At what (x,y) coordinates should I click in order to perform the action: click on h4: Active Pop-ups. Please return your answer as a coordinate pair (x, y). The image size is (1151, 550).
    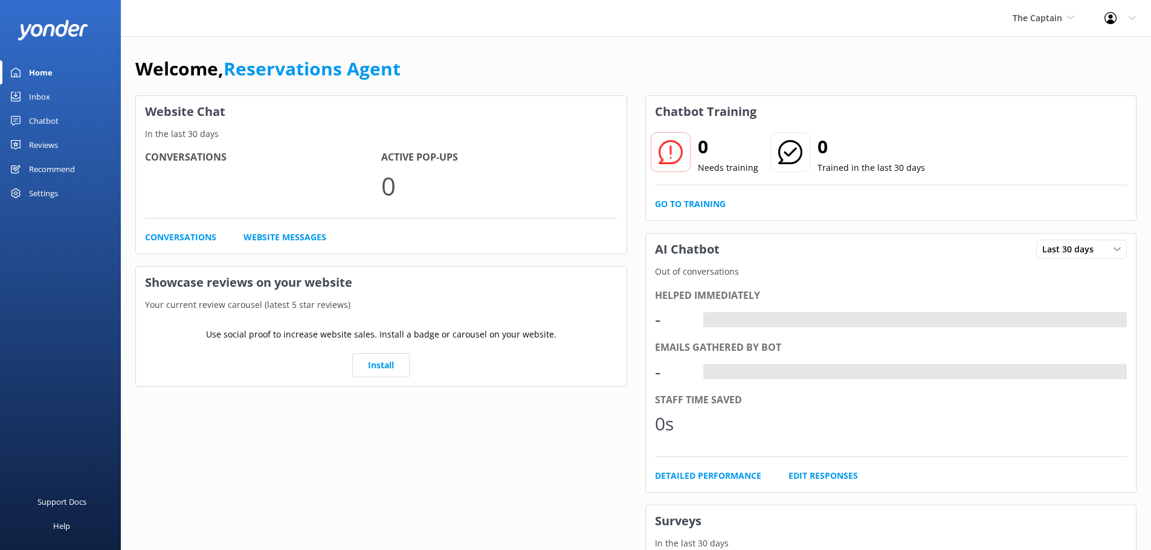
    Looking at the image, I should click on (499, 158).